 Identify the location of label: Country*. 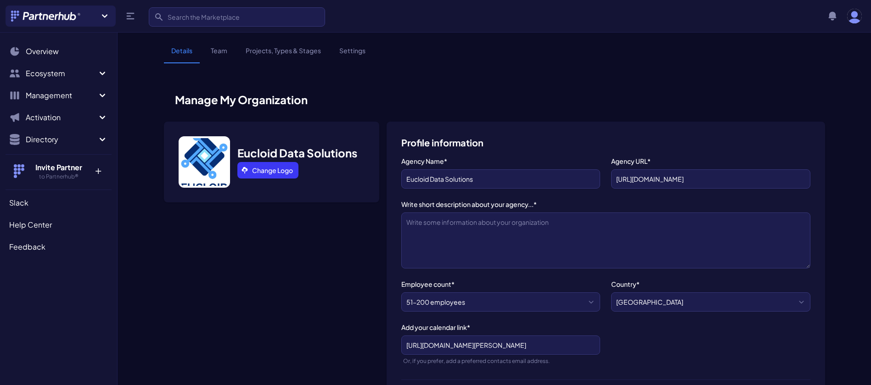
(711, 284).